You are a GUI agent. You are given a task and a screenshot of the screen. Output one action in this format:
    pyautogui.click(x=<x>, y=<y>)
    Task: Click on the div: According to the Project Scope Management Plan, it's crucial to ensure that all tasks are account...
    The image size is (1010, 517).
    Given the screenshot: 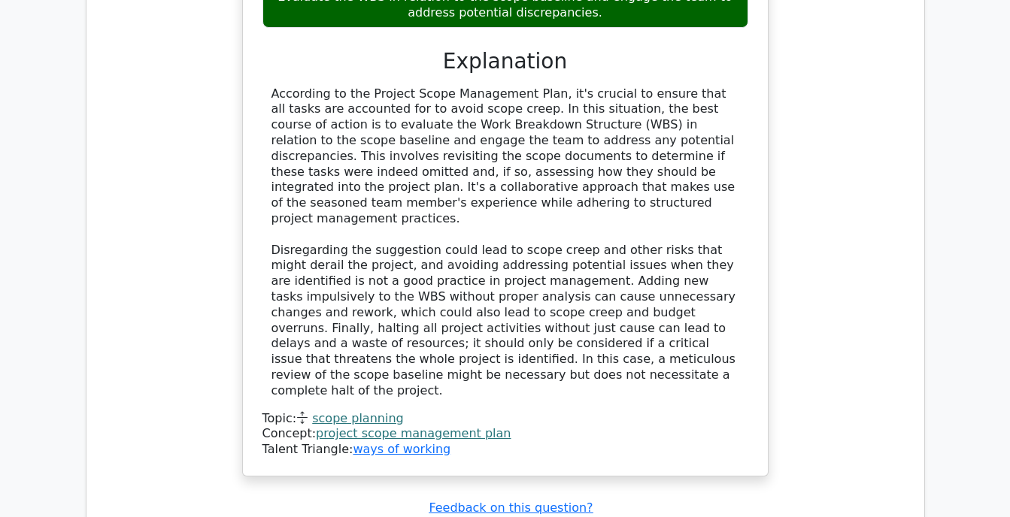 What is the action you would take?
    pyautogui.click(x=505, y=243)
    